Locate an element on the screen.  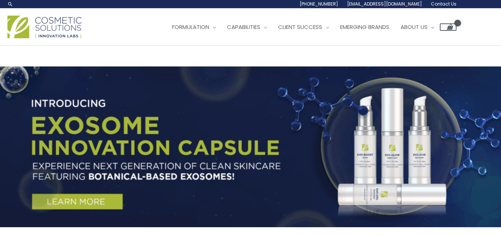
a: About Us is located at coordinates (417, 27).